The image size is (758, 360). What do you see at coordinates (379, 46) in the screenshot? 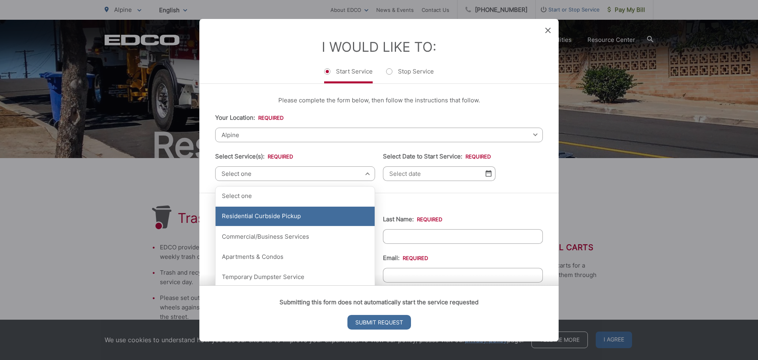
I see `label: I Would Like To:` at bounding box center [379, 46].